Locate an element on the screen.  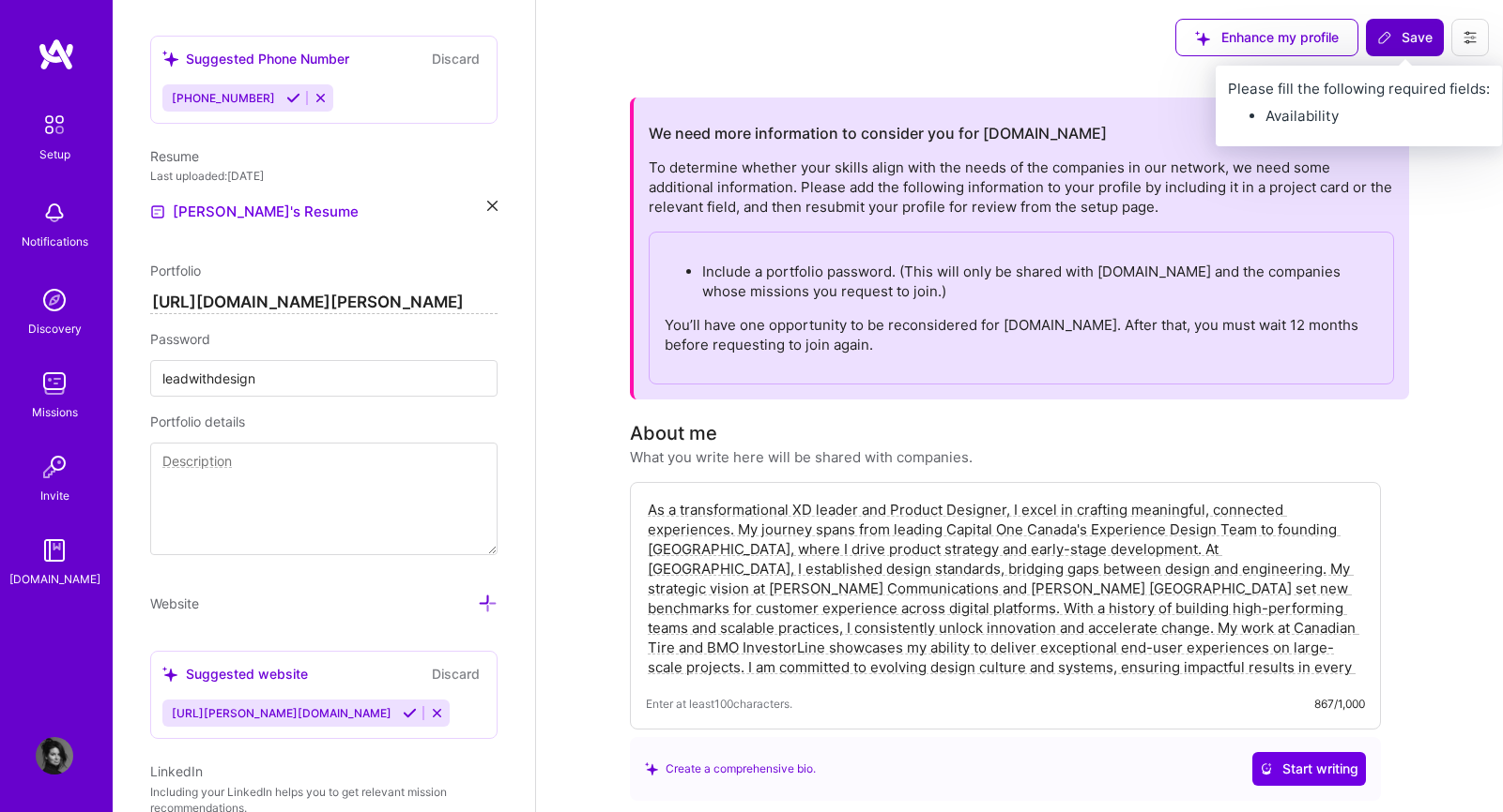
span: Save is located at coordinates (1404, 38).